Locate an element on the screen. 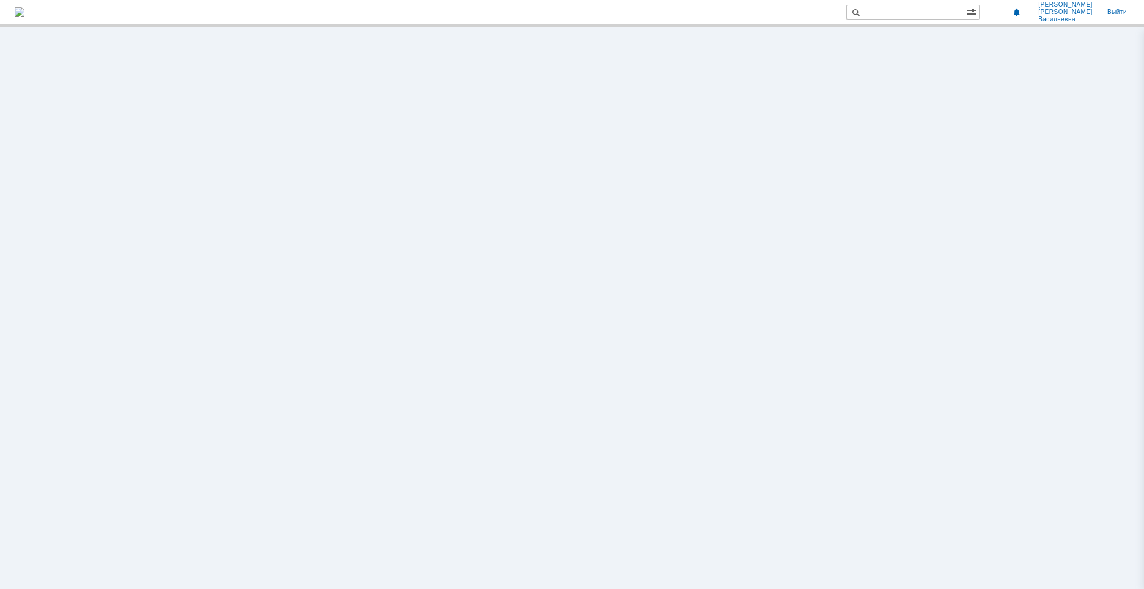 This screenshot has height=589, width=1144. a: Перейти на домашнюю страницу is located at coordinates (20, 12).